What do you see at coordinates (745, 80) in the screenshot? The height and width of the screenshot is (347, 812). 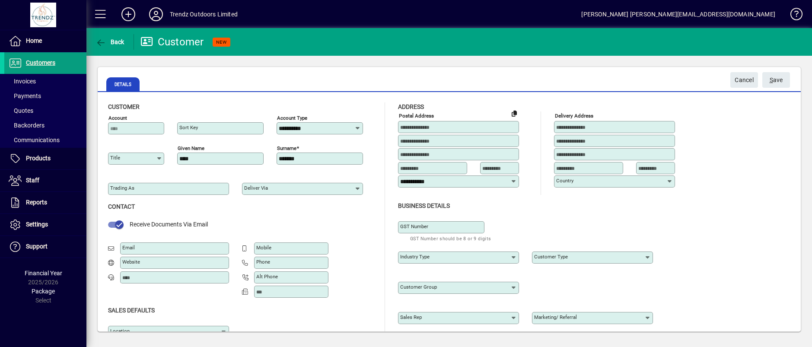 I see `span: Cancel` at bounding box center [745, 80].